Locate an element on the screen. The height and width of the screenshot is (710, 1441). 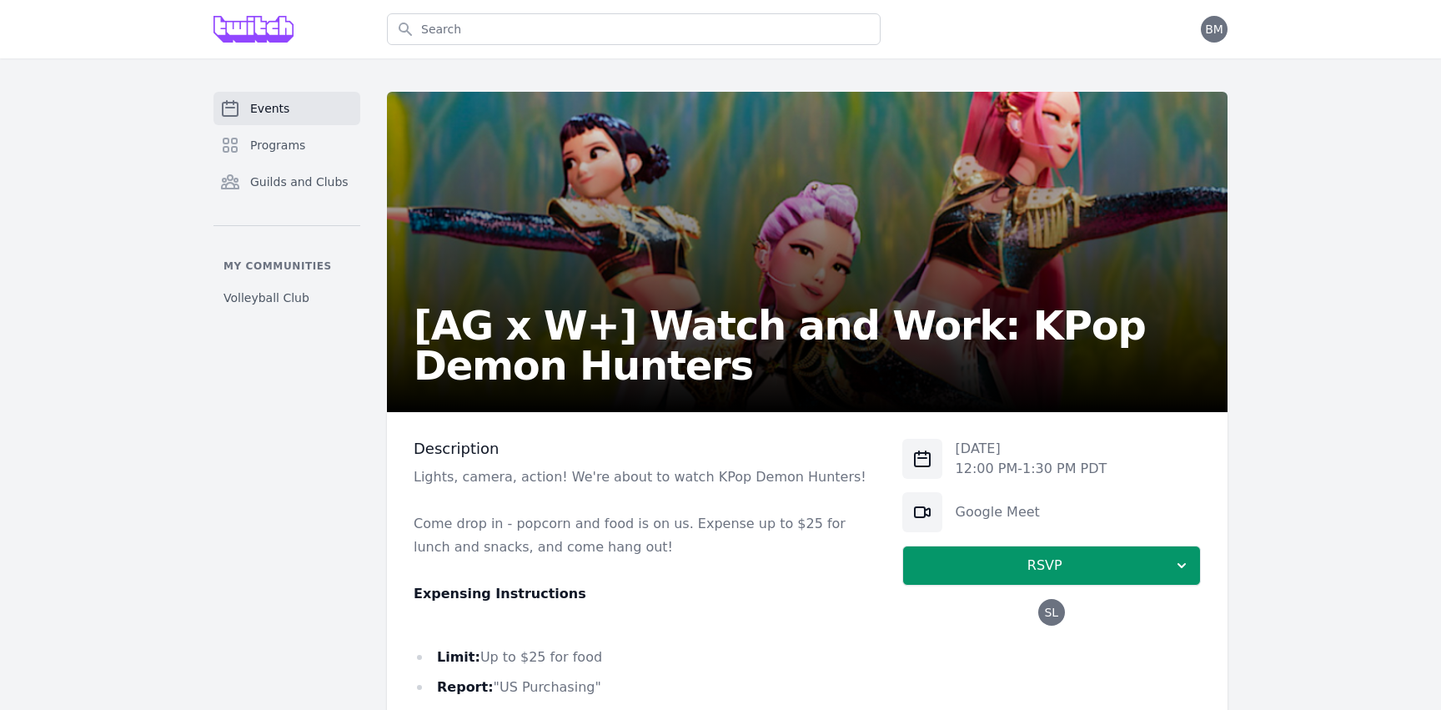
img: Grove is located at coordinates (254, 29).